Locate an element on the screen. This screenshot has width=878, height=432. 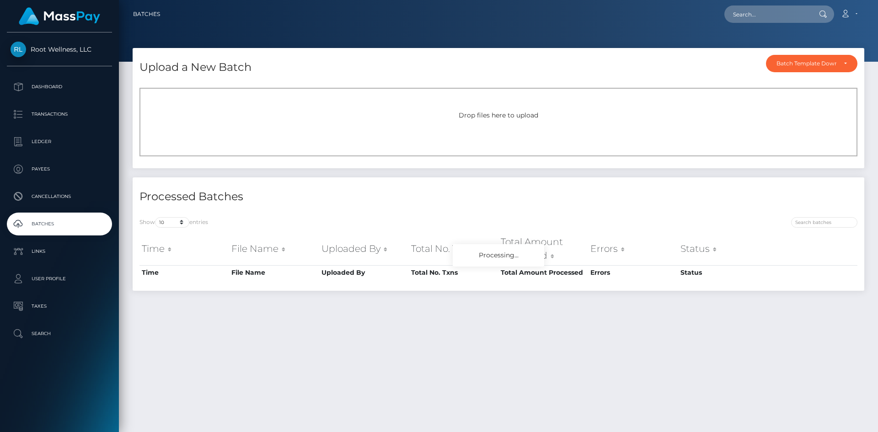
input: Search... is located at coordinates (767, 14).